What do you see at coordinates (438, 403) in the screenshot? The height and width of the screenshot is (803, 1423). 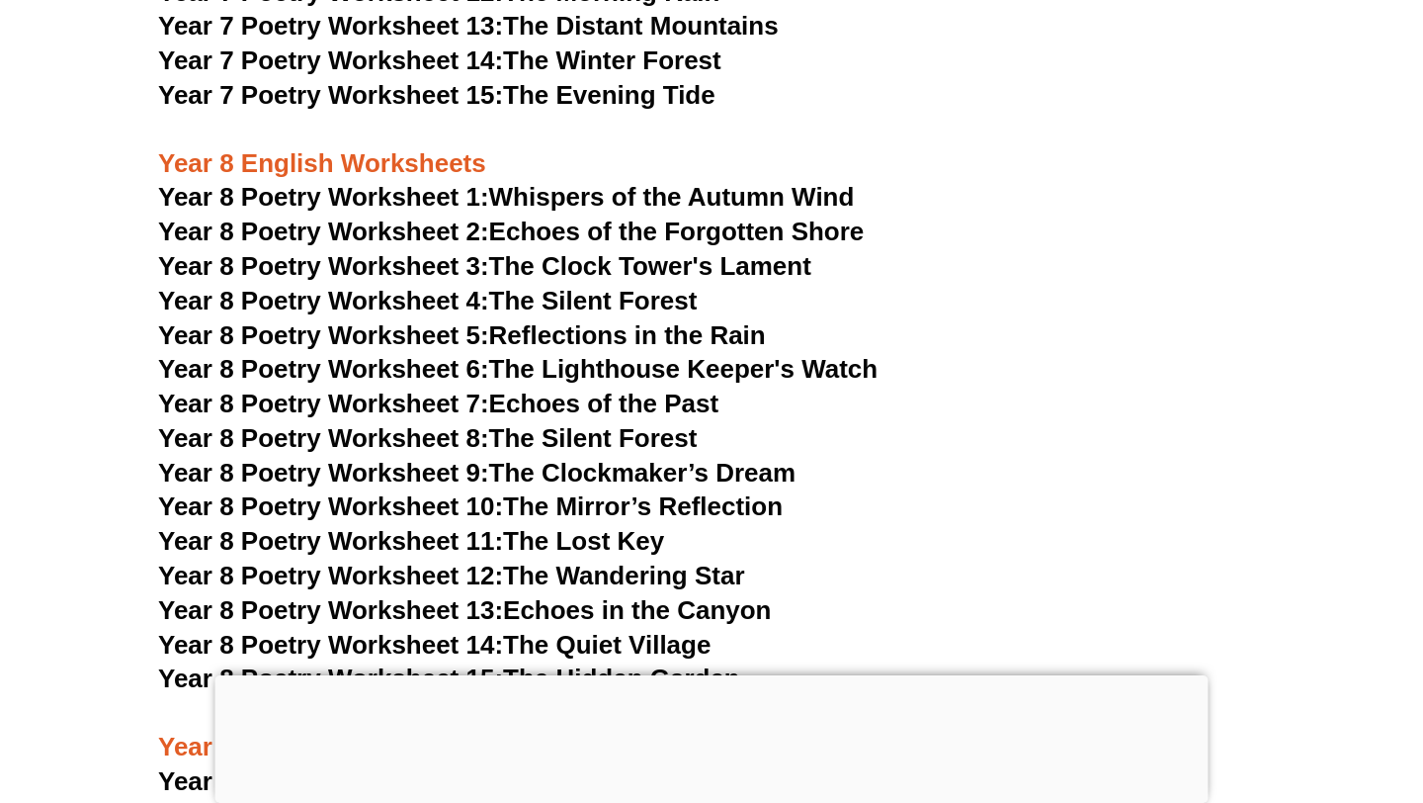 I see `a: Year 8 Poetry Worksheet 7:Echoes of the Past` at bounding box center [438, 403].